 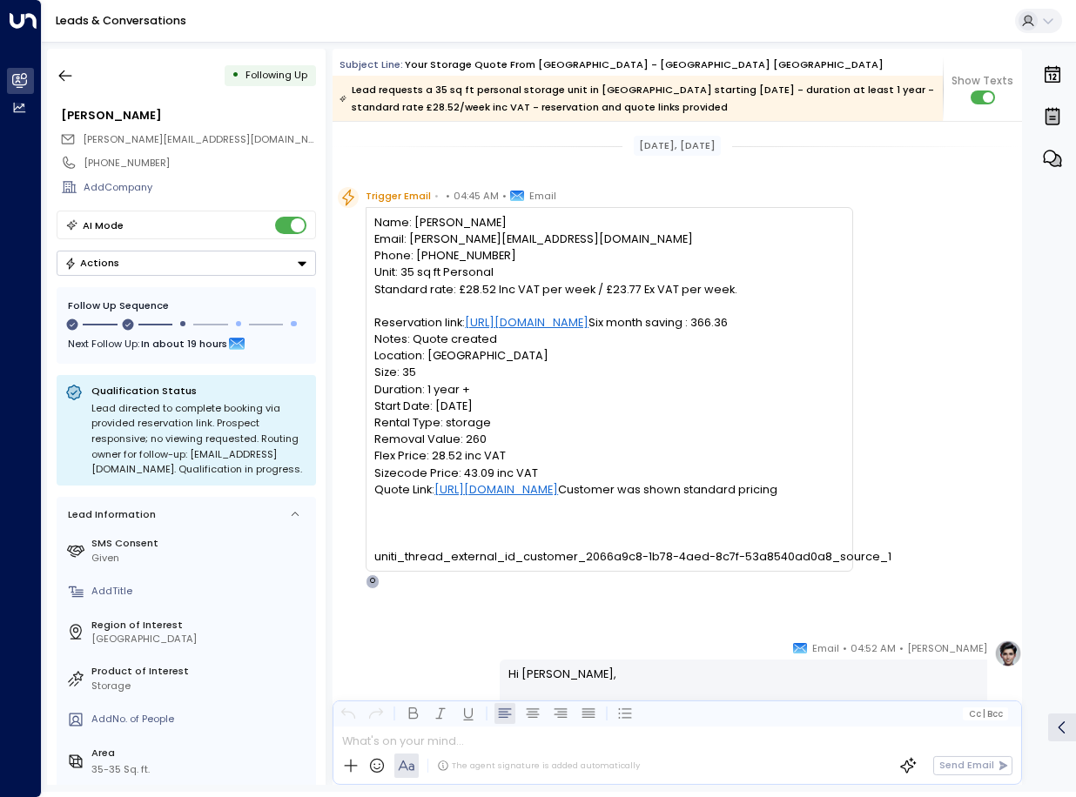 I want to click on label: Region of Interest, so click(x=200, y=625).